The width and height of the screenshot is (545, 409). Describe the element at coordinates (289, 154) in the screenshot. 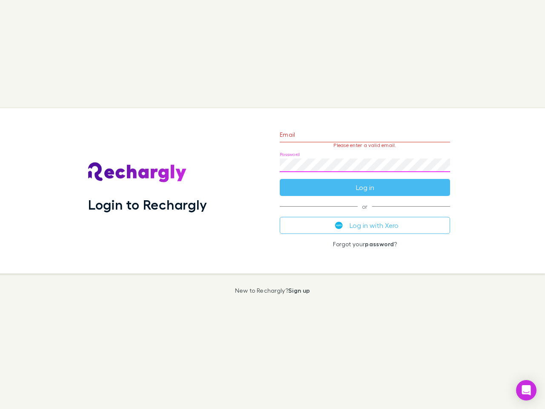

I see `label: Password` at that location.